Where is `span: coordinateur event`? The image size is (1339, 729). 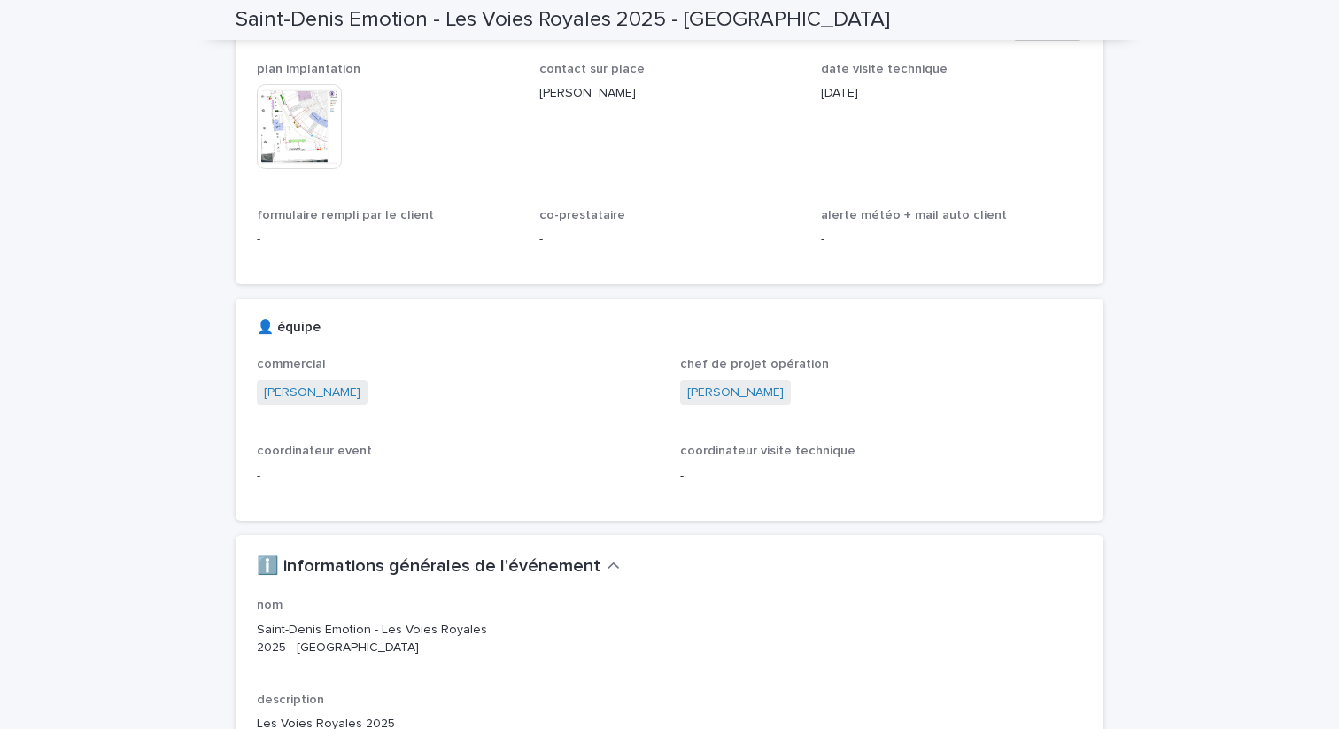
span: coordinateur event is located at coordinates (314, 451).